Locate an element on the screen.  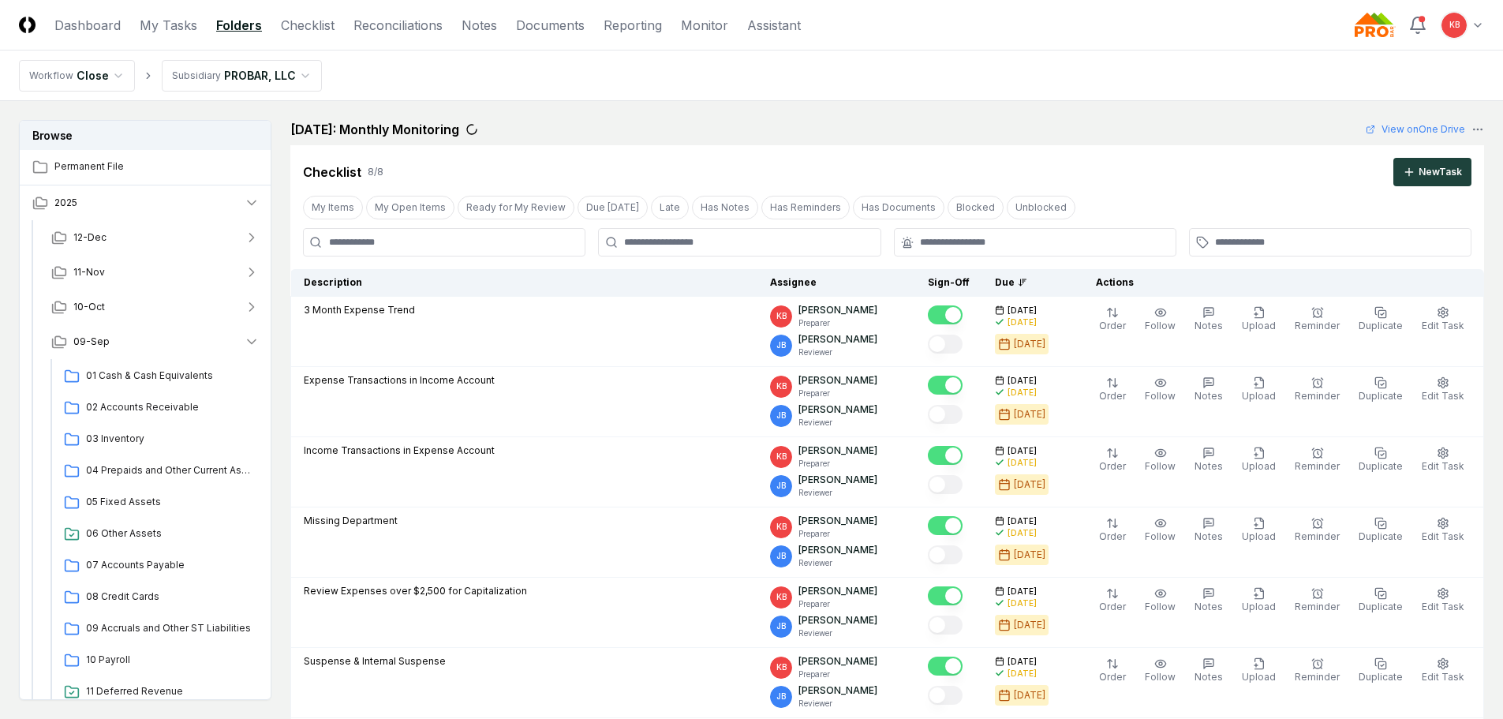
a: 03 Inventory is located at coordinates (159, 439).